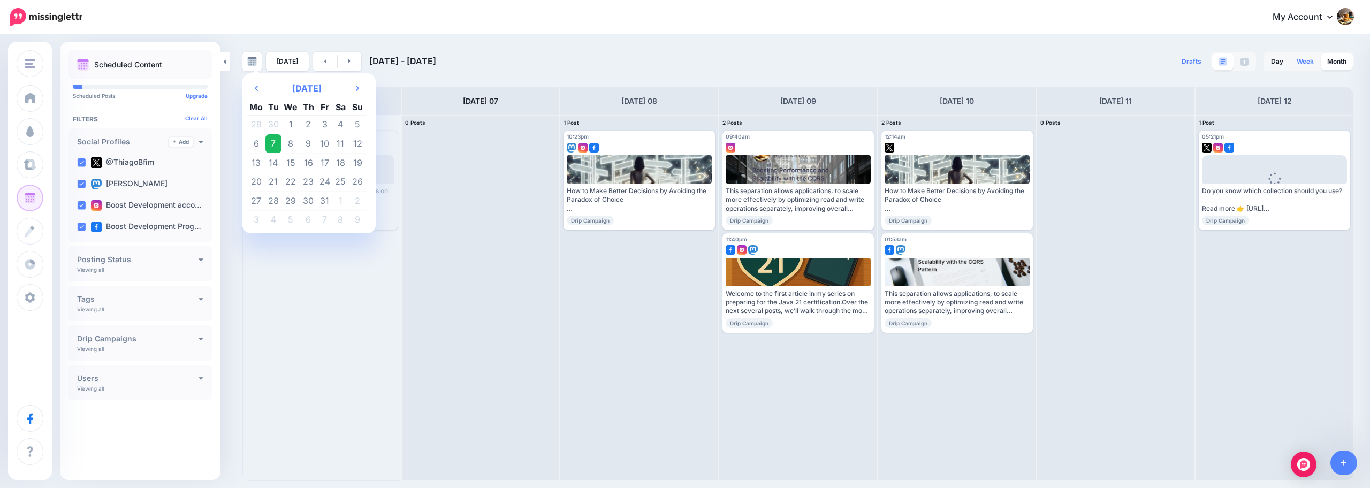 The image size is (1370, 488). Describe the element at coordinates (256, 107) in the screenshot. I see `th: Mo` at that location.